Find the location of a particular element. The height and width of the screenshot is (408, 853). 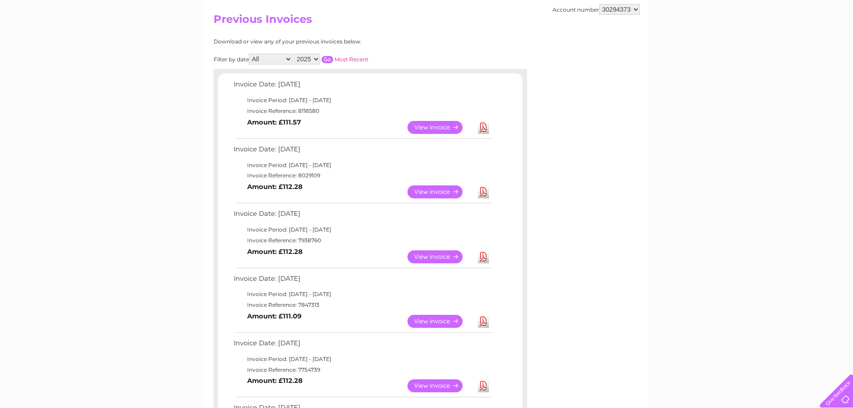

a: Contact is located at coordinates (804, 41).